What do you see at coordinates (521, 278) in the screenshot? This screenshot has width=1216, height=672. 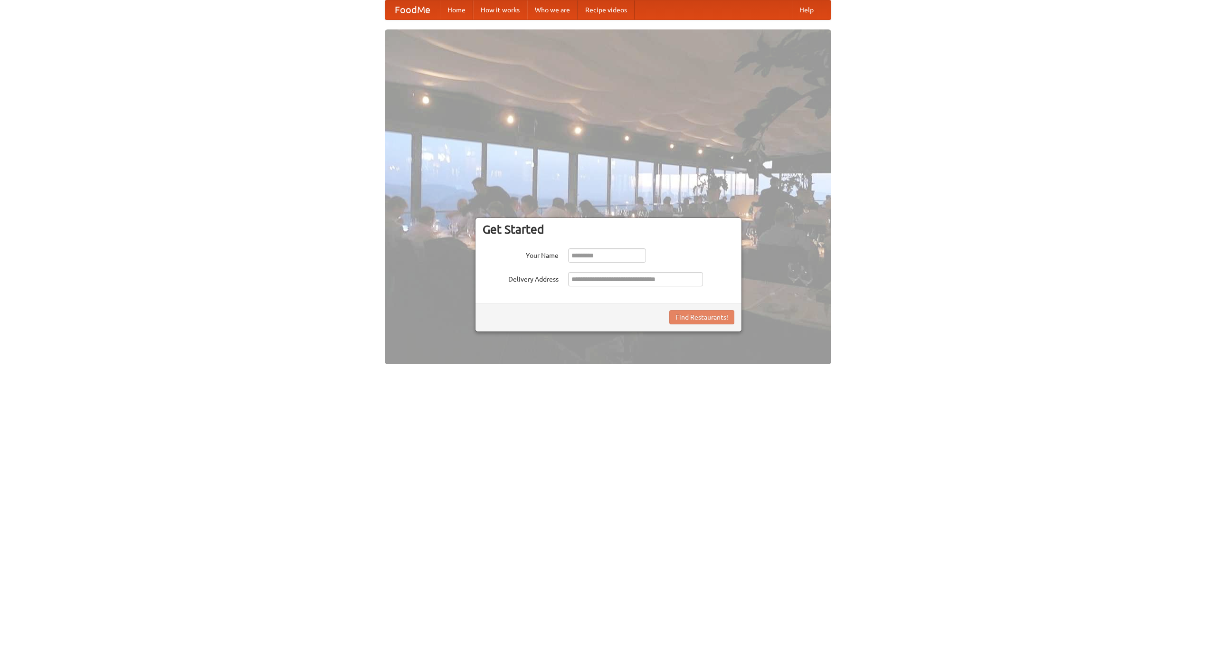 I see `label: Delivery Address` at bounding box center [521, 278].